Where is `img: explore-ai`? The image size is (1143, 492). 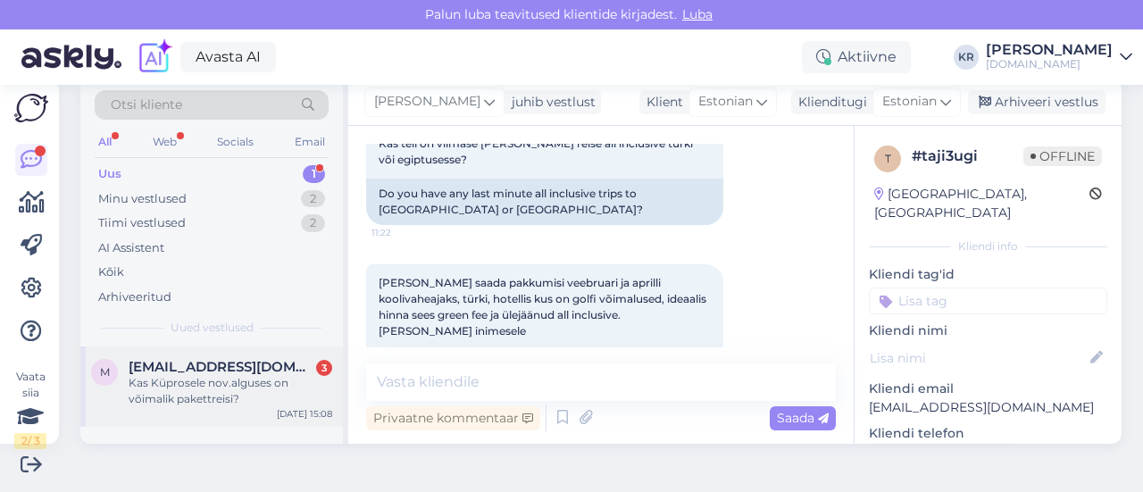 img: explore-ai is located at coordinates (155, 57).